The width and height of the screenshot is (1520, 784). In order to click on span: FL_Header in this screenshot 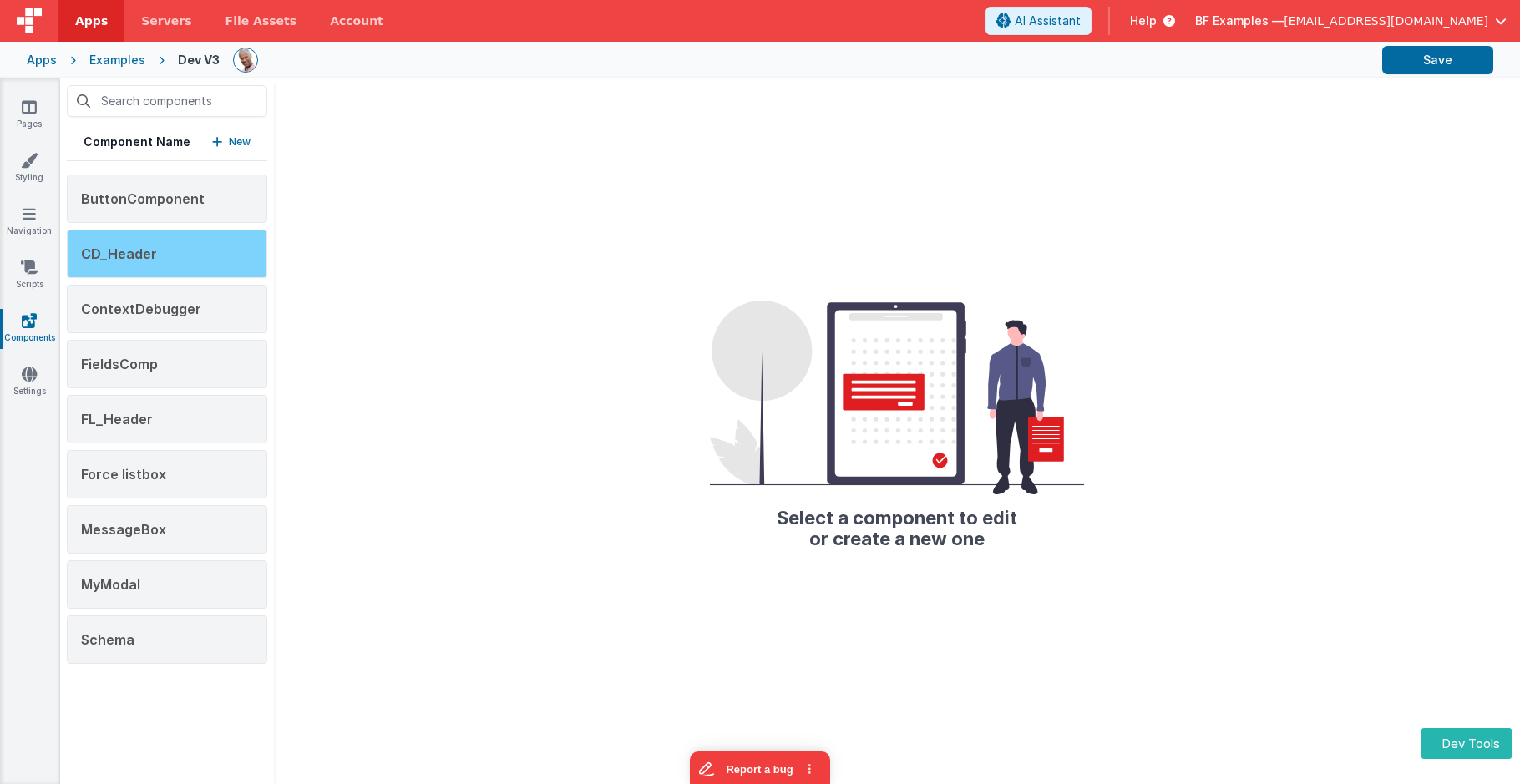, I will do `click(117, 419)`.